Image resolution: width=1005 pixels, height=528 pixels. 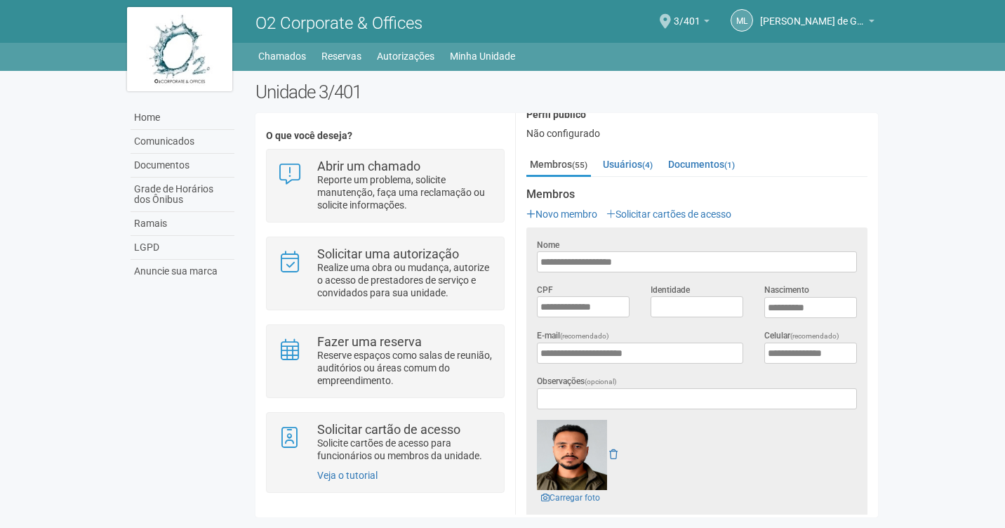 What do you see at coordinates (571, 498) in the screenshot?
I see `a: Carregar foto` at bounding box center [571, 498].